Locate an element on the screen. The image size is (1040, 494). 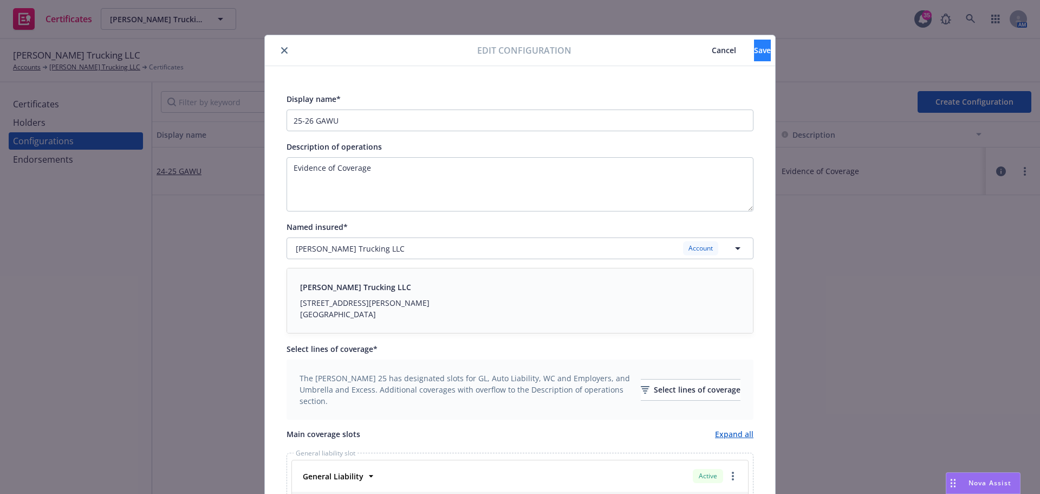
button: Cancel is located at coordinates (724, 50).